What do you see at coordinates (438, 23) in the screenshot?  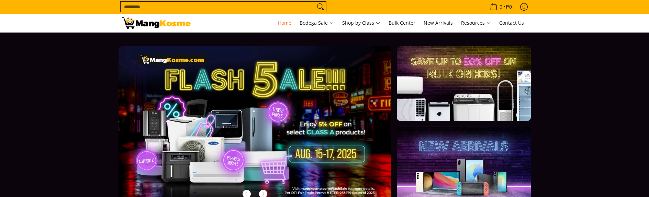 I see `span: New Arrivals` at bounding box center [438, 23].